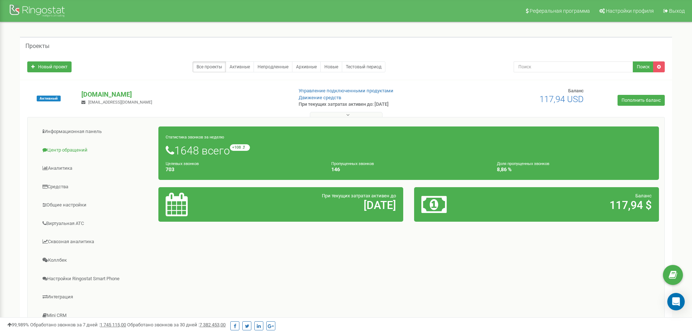 Image resolution: width=692 pixels, height=334 pixels. I want to click on a: Управление подключенными продуктами, so click(346, 90).